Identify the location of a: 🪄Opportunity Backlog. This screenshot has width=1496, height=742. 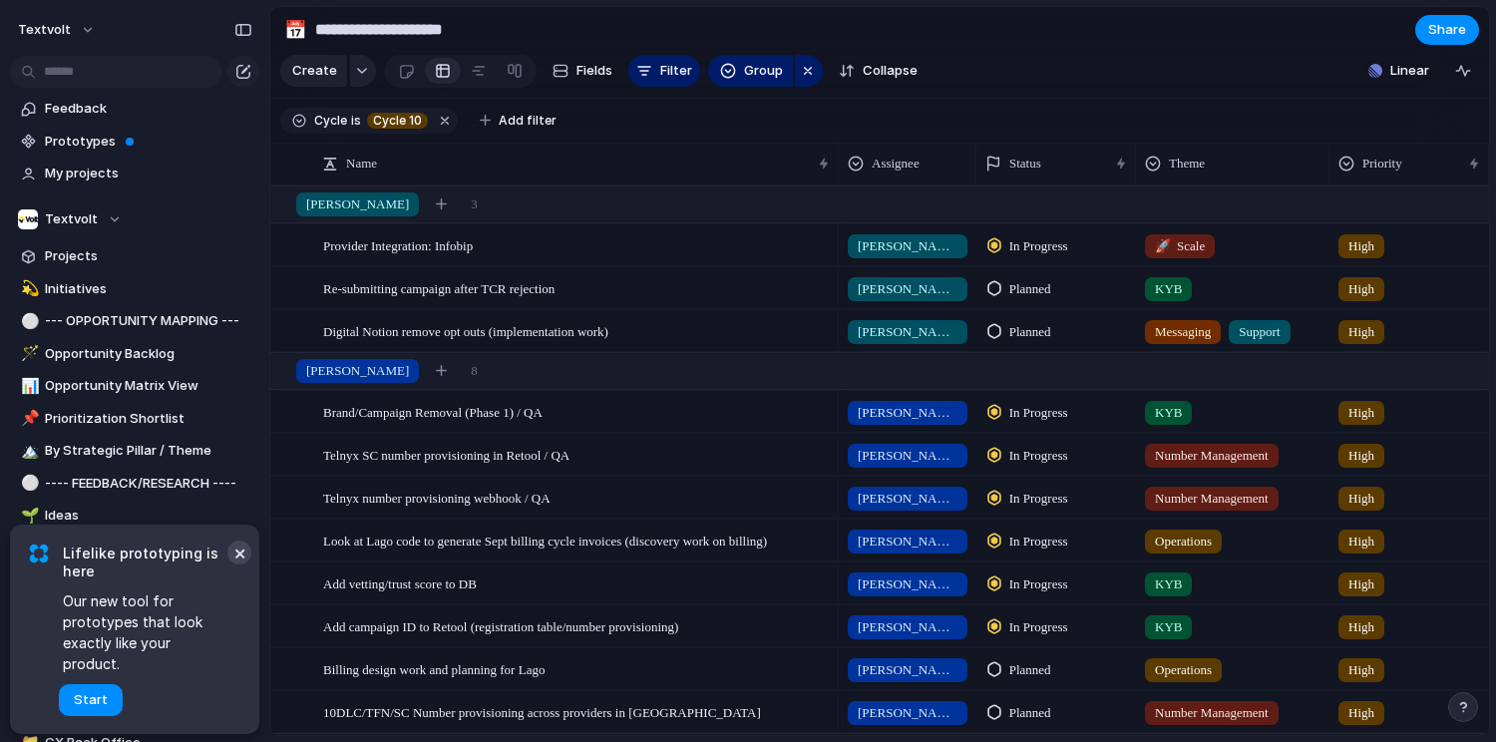
(135, 354).